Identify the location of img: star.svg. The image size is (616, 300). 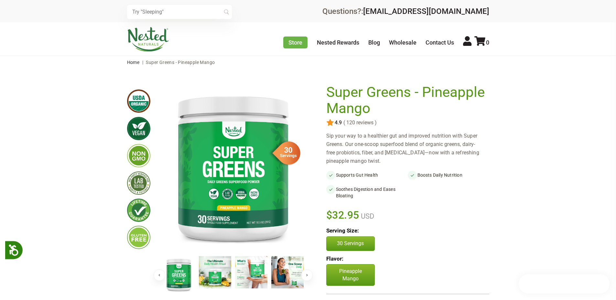
(330, 123).